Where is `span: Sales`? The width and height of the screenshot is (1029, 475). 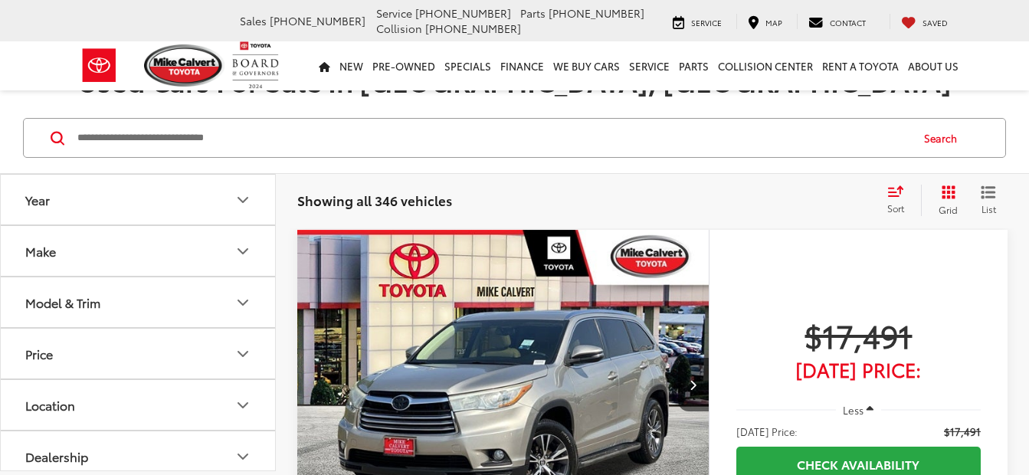
span: Sales is located at coordinates (253, 21).